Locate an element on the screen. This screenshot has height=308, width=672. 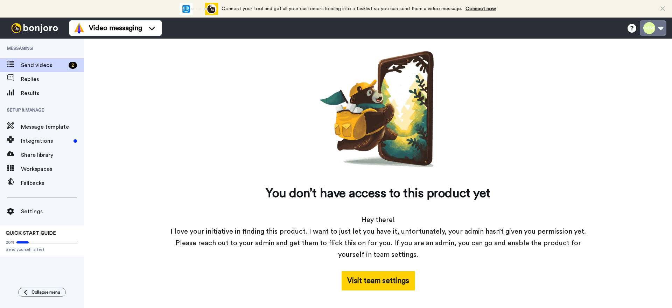
span: Workspaces is located at coordinates (53, 169).